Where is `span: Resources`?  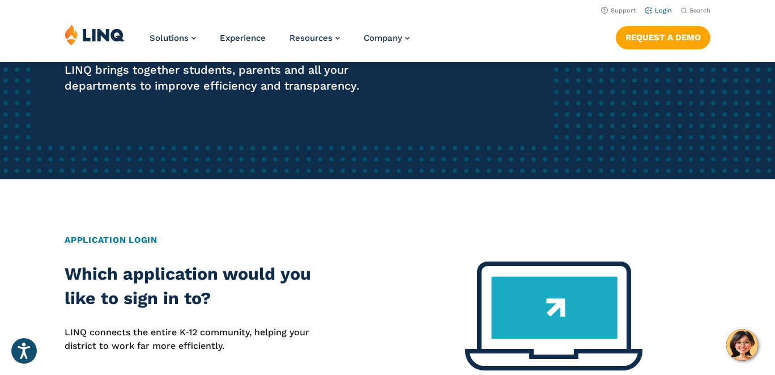
span: Resources is located at coordinates (311, 38).